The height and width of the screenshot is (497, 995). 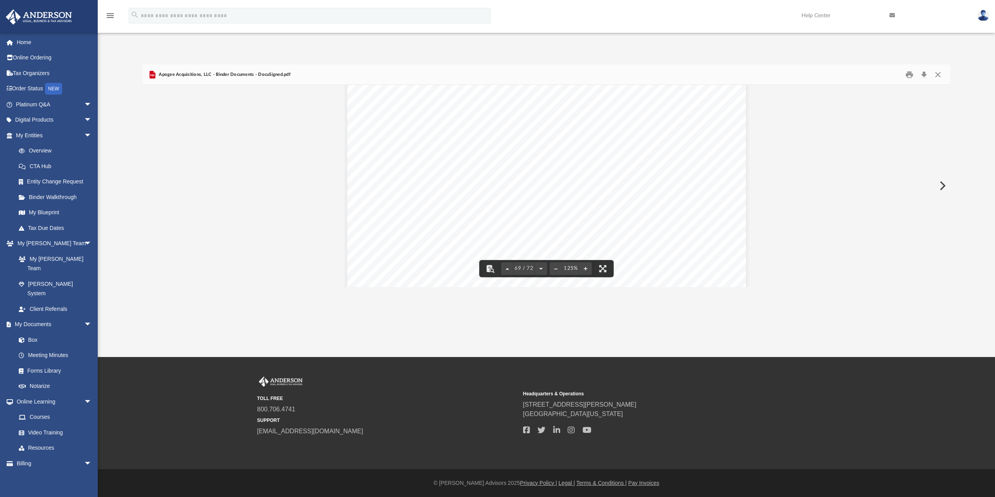 I want to click on span: Apogee Acquisitions, LLC - Binder Documents - DocuSigned.pdf, so click(x=224, y=75).